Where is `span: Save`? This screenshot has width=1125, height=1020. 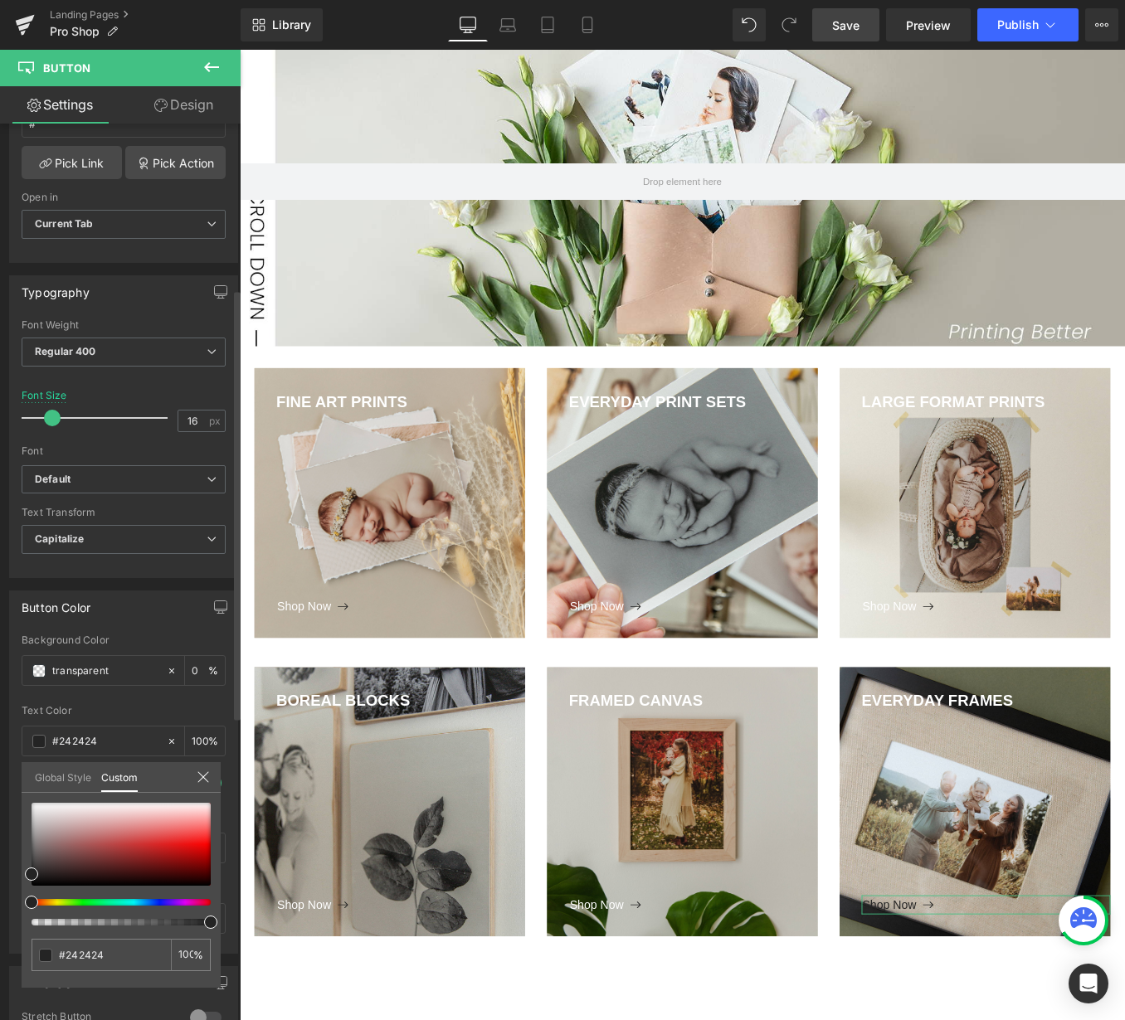
span: Save is located at coordinates (845, 25).